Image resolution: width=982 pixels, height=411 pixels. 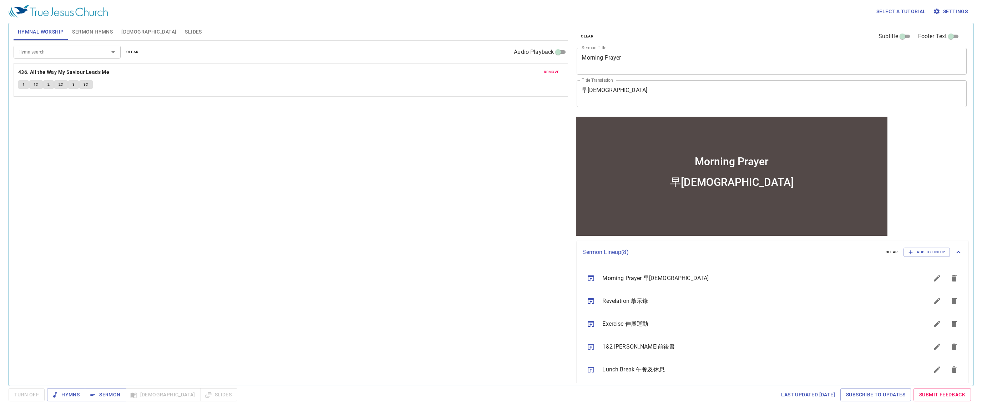 I want to click on button: 1, so click(x=24, y=85).